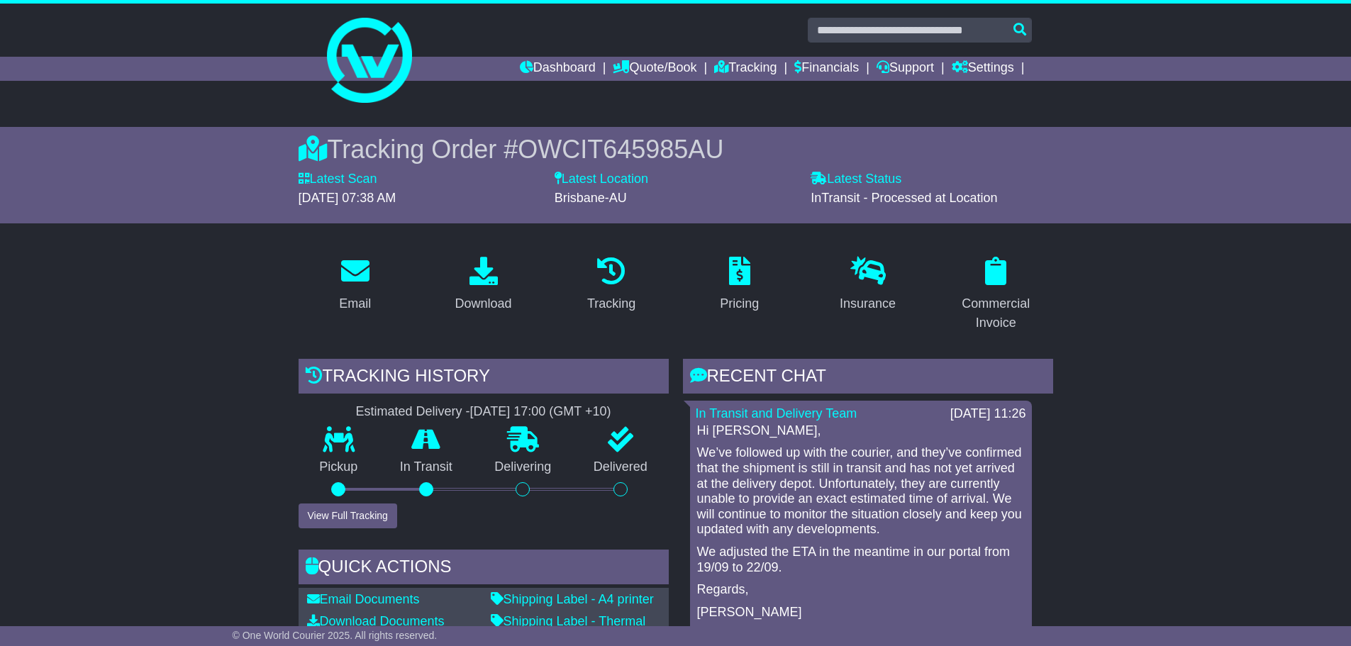 The image size is (1351, 646). I want to click on a: Email Documents, so click(363, 599).